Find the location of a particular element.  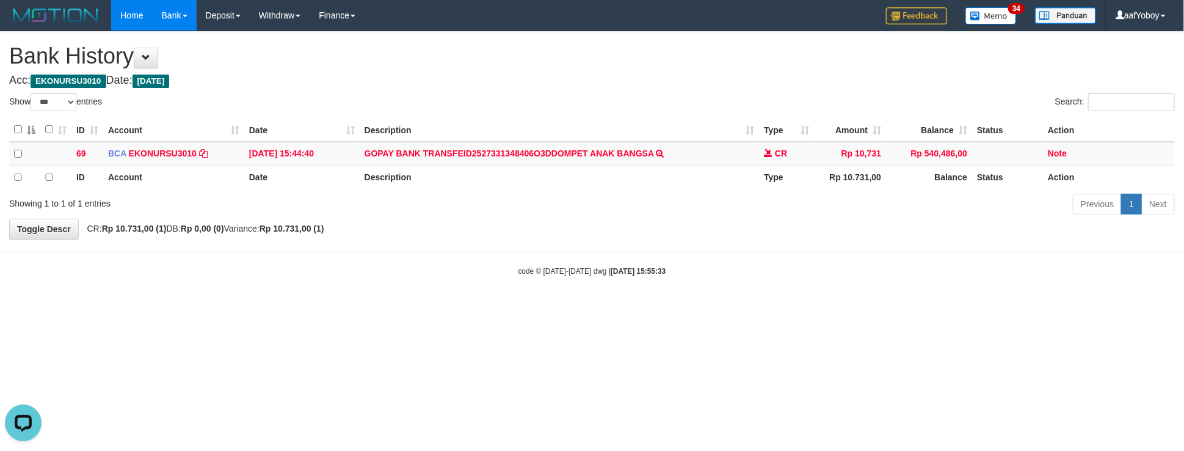

select: Showentries is located at coordinates (53, 102).